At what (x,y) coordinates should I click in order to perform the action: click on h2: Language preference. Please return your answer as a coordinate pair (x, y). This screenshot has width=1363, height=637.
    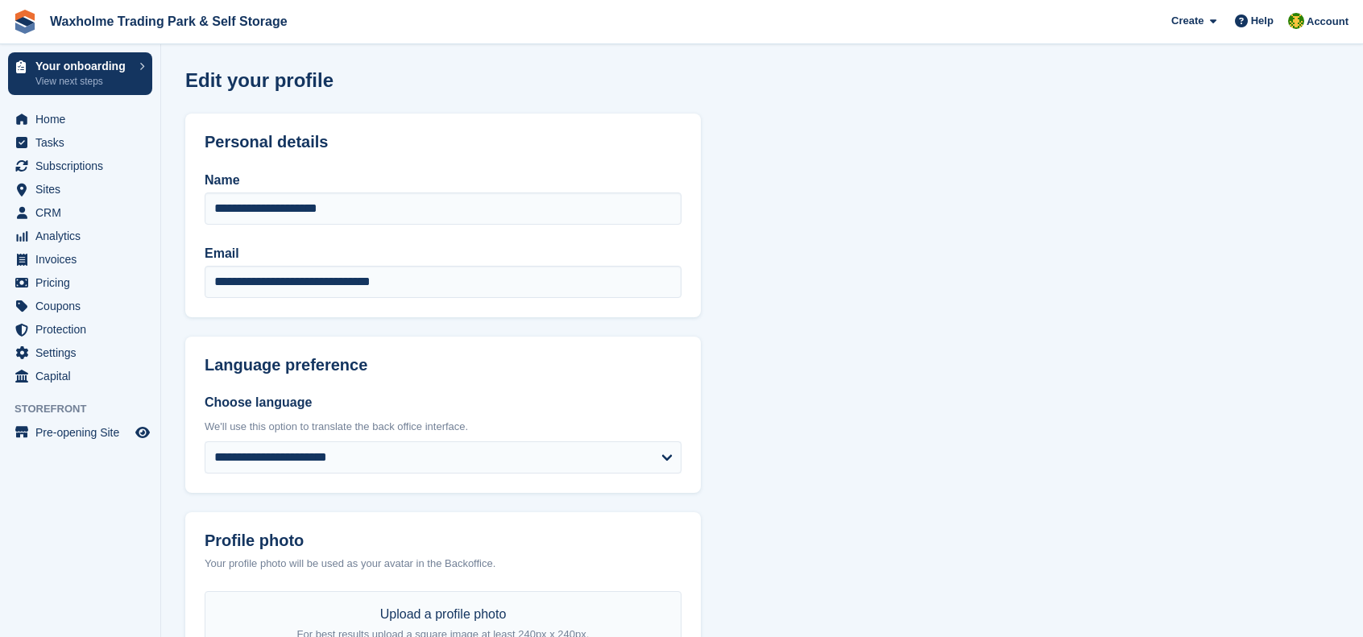
    Looking at the image, I should click on (443, 365).